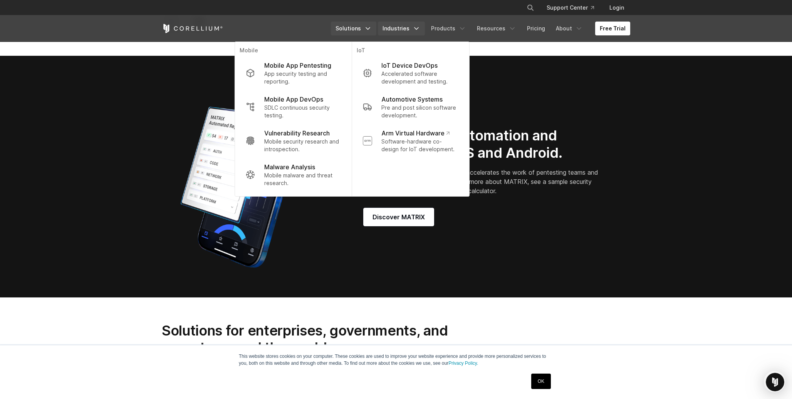 The width and height of the screenshot is (792, 399). What do you see at coordinates (302, 112) in the screenshot?
I see `p: SDLC continuous security testing.` at bounding box center [302, 112].